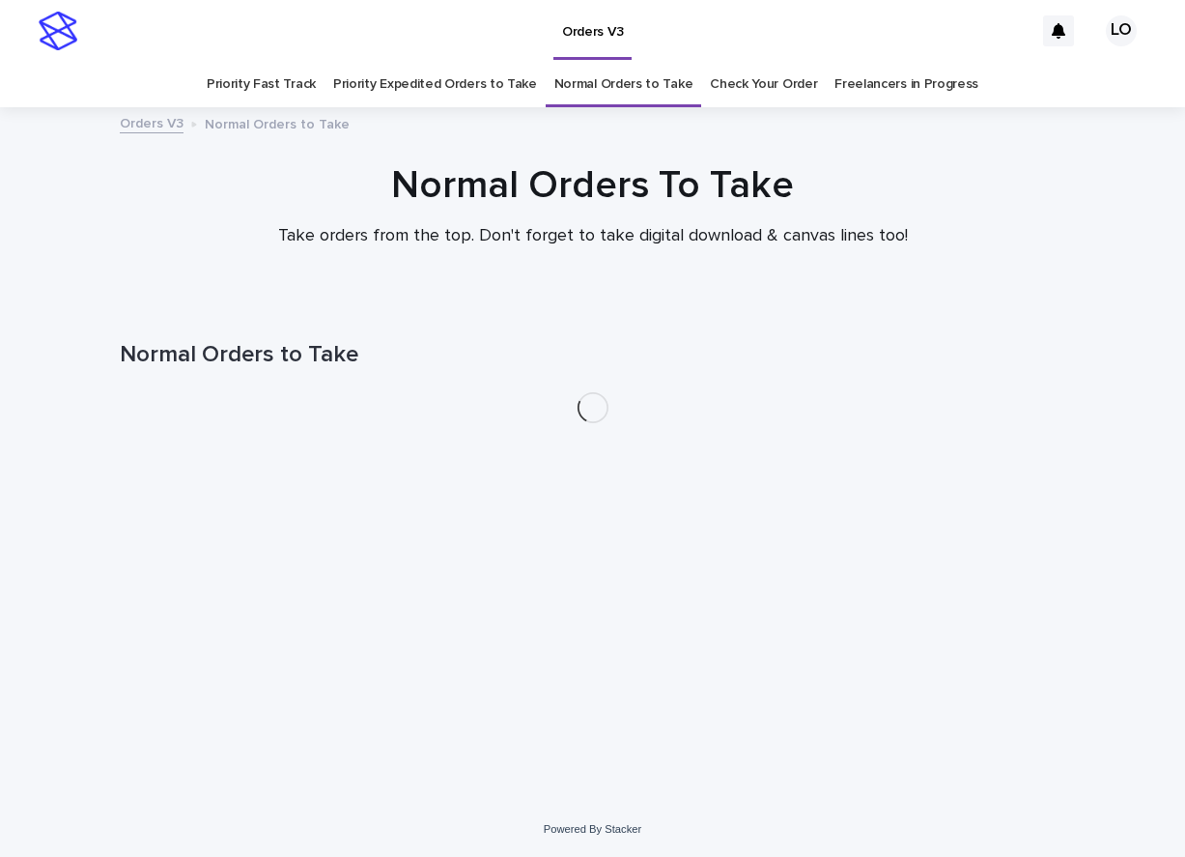  I want to click on div: LO, so click(1121, 31).